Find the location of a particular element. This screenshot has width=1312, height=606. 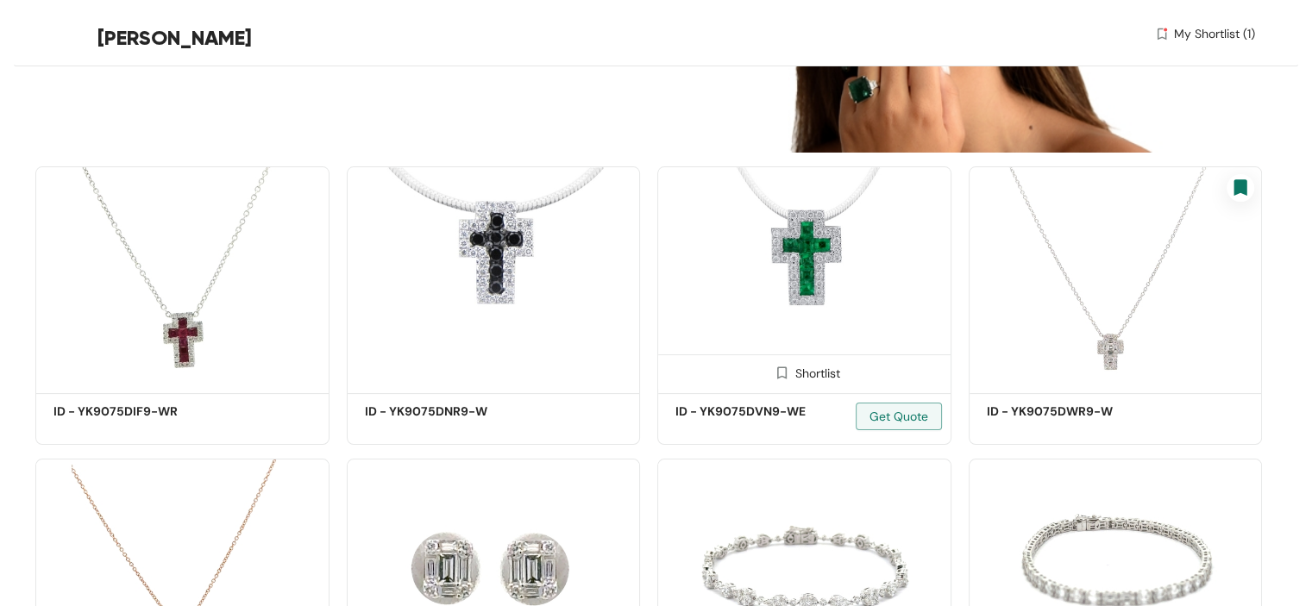

h5: ID - YK9075DNR9-W is located at coordinates (438, 411).